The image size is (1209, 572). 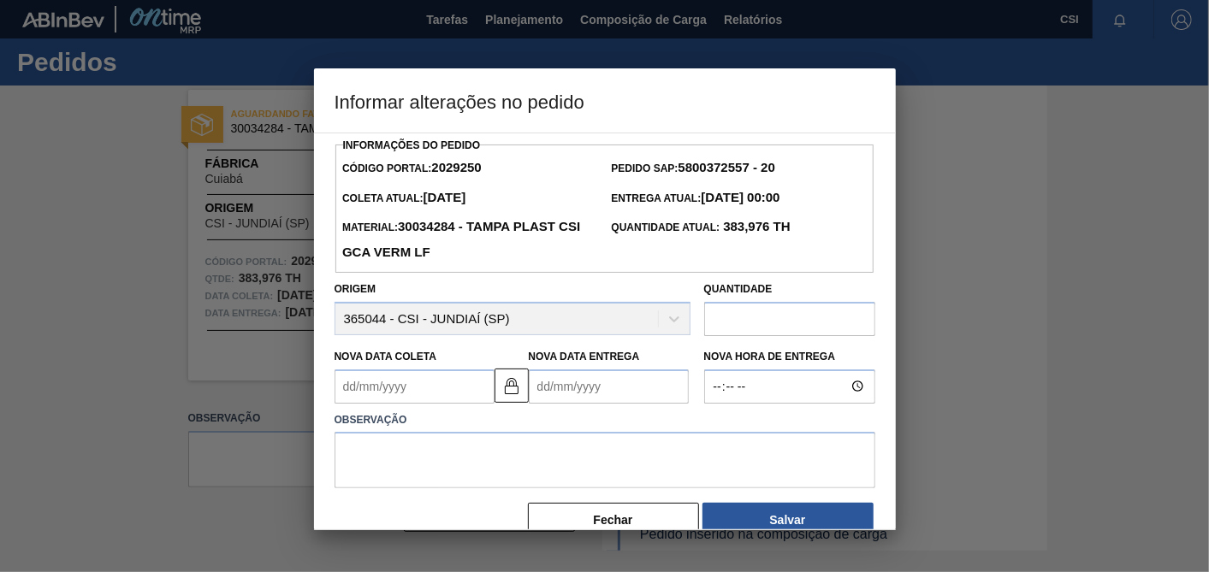 What do you see at coordinates (584, 357) in the screenshot?
I see `label: Nova Data Entrega` at bounding box center [584, 357].